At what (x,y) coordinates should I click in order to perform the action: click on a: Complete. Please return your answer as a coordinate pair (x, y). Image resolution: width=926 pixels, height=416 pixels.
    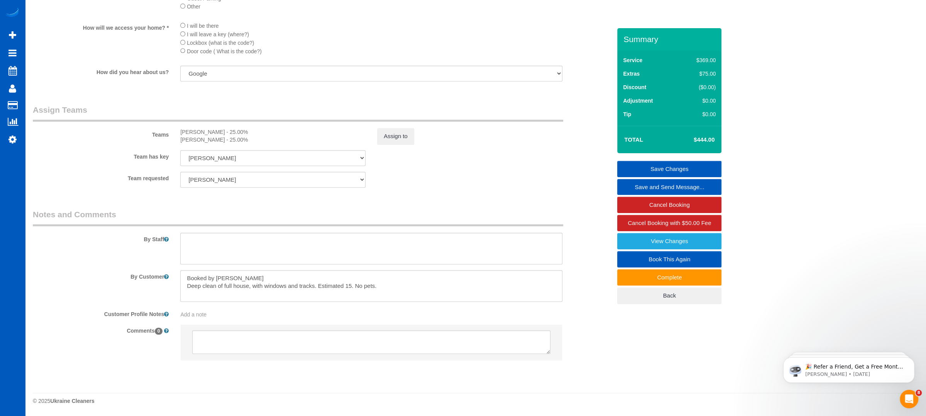
    Looking at the image, I should click on (669, 277).